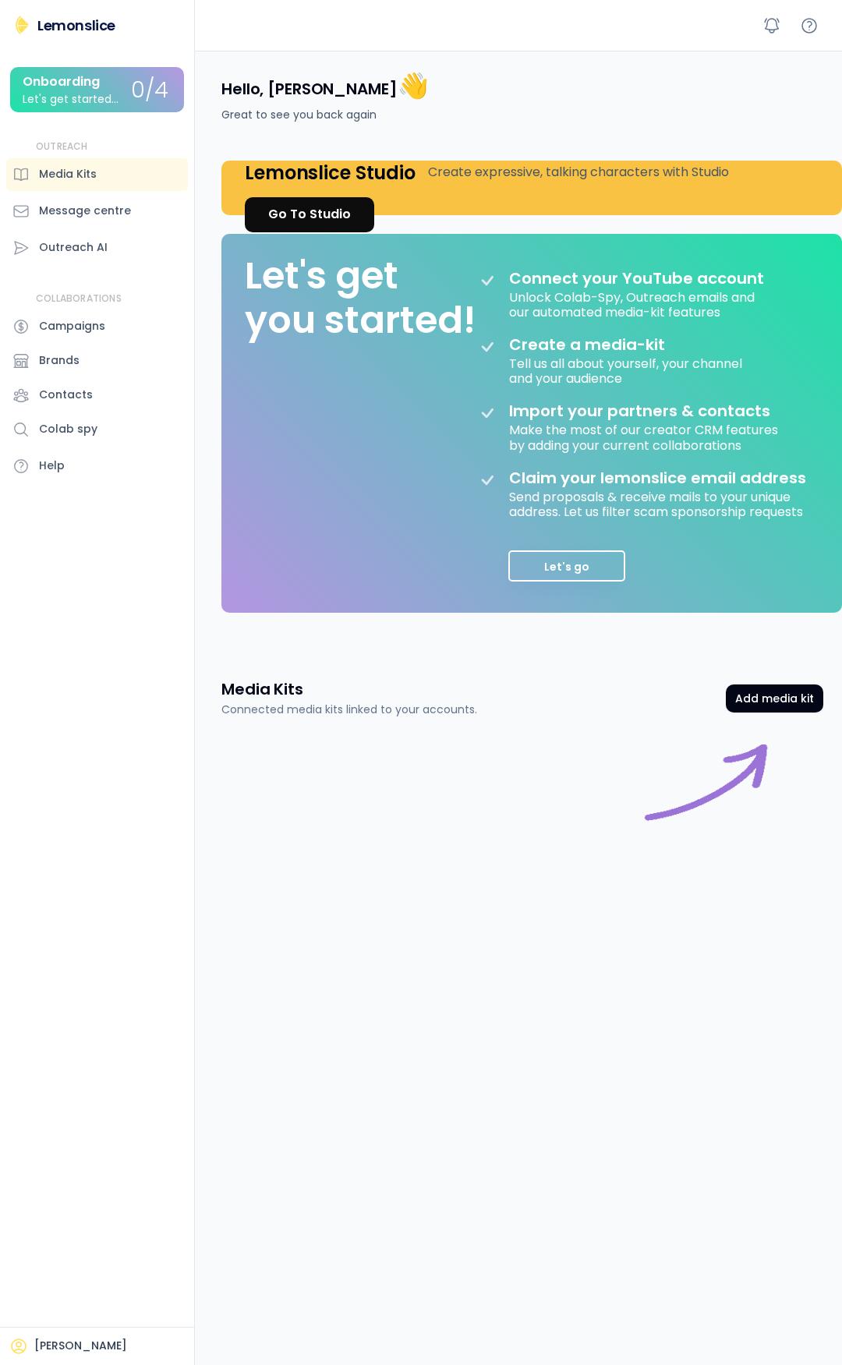 This screenshot has width=842, height=1365. I want to click on div: Unlock Colab-Spy, Outreach emails and our automated media-kit features, so click(633, 303).